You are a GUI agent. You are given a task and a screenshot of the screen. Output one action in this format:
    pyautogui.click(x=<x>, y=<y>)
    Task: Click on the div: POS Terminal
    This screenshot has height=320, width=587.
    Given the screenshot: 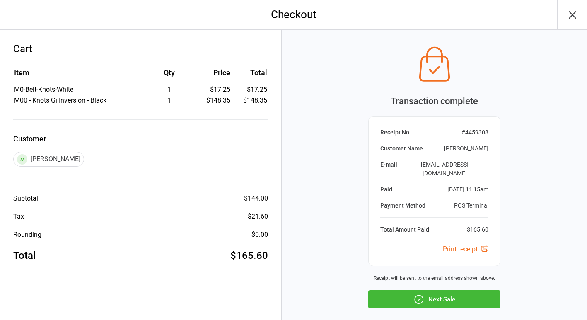 What is the action you would take?
    pyautogui.click(x=471, y=206)
    